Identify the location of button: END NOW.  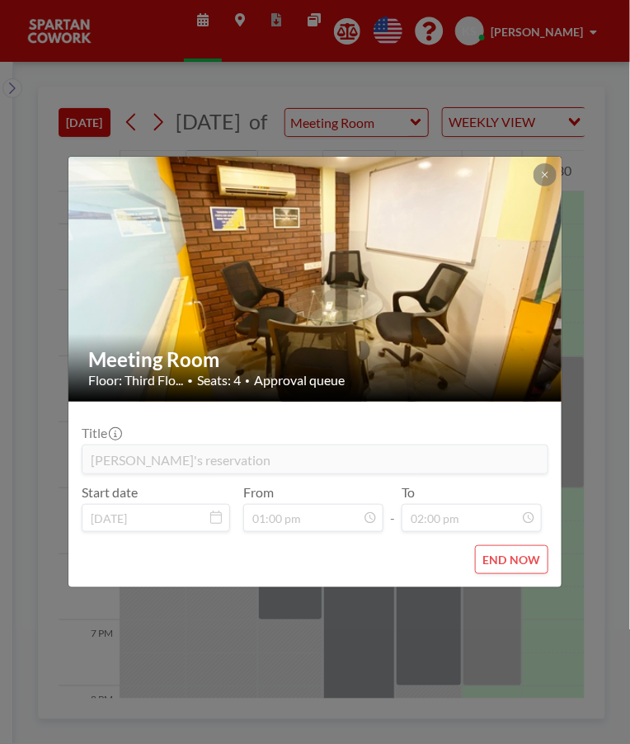
(511, 559).